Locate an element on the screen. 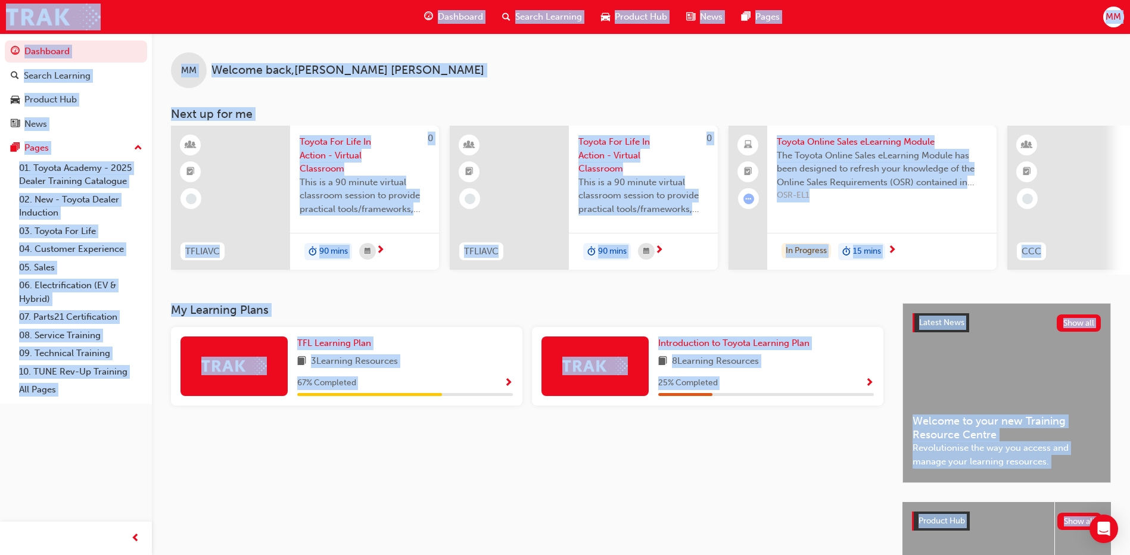 The image size is (1130, 555). a: All Pages is located at coordinates (80, 390).